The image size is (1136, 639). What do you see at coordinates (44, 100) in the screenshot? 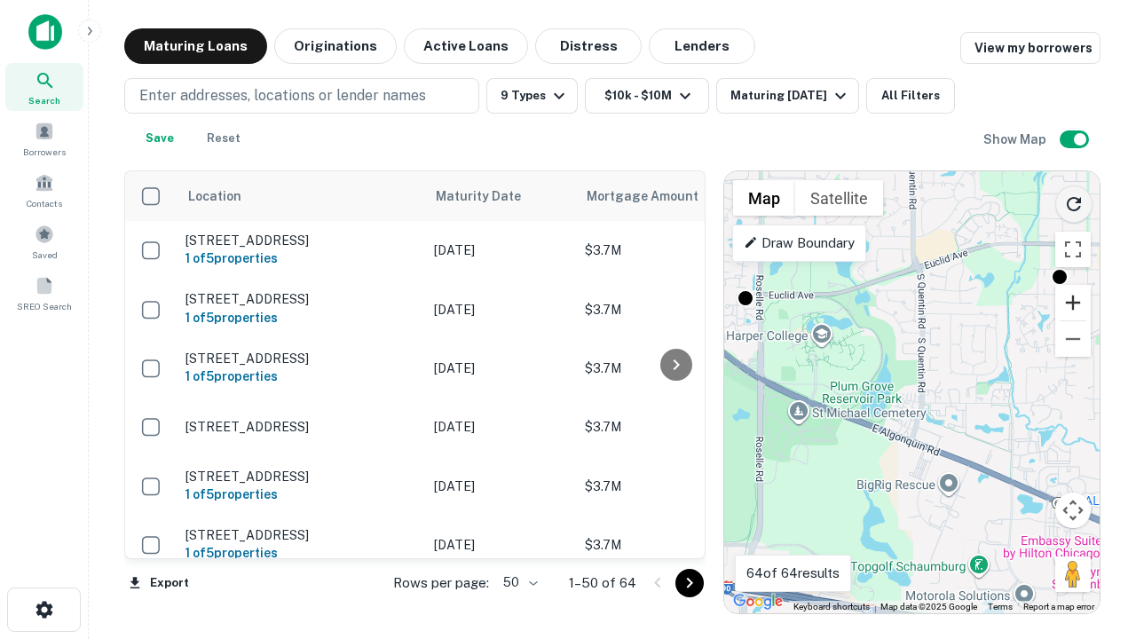
I see `span: Search` at bounding box center [44, 100].